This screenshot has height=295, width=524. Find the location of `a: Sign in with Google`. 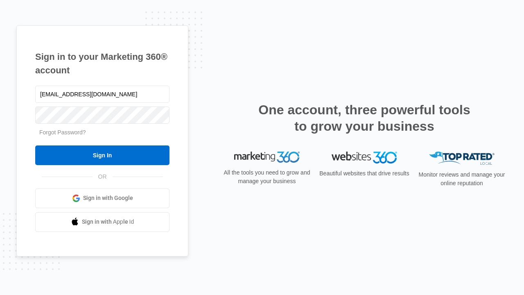

a: Sign in with Google is located at coordinates (102, 198).